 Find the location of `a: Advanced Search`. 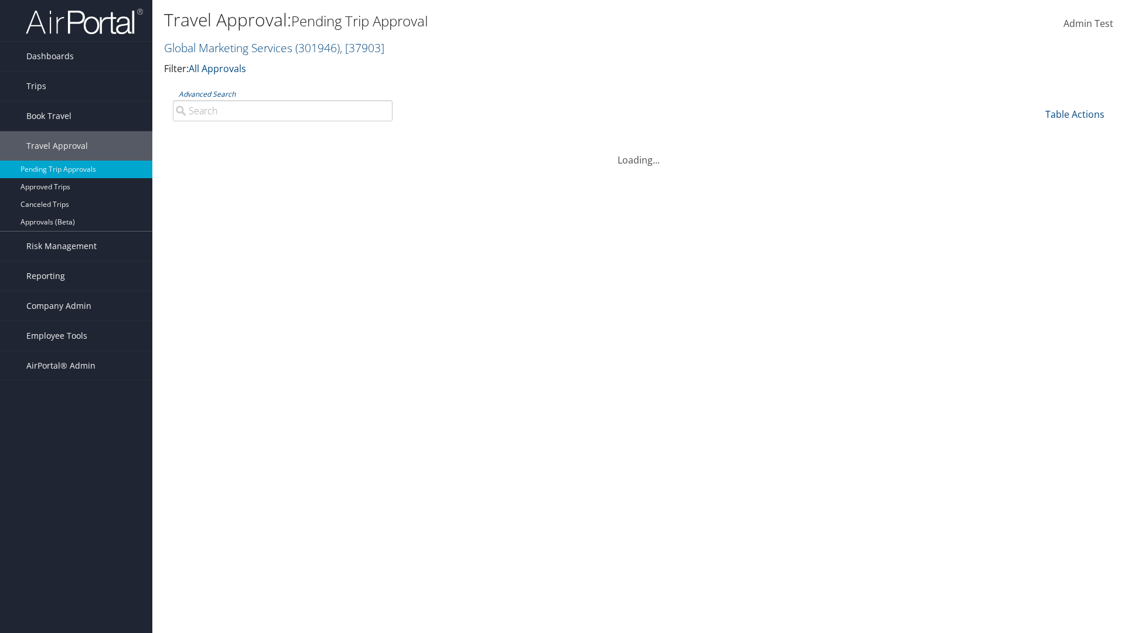

a: Advanced Search is located at coordinates (207, 94).